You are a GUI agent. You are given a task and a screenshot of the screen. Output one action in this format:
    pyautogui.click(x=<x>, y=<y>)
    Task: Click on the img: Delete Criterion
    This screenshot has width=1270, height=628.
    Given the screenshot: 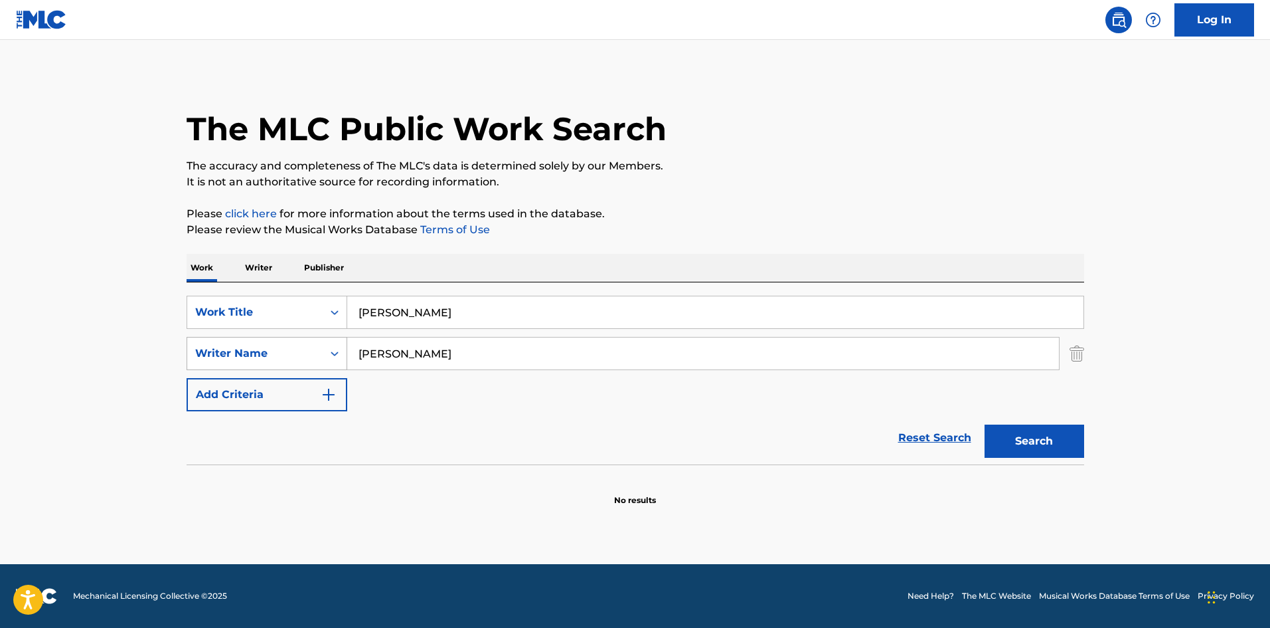 What is the action you would take?
    pyautogui.click(x=1077, y=353)
    